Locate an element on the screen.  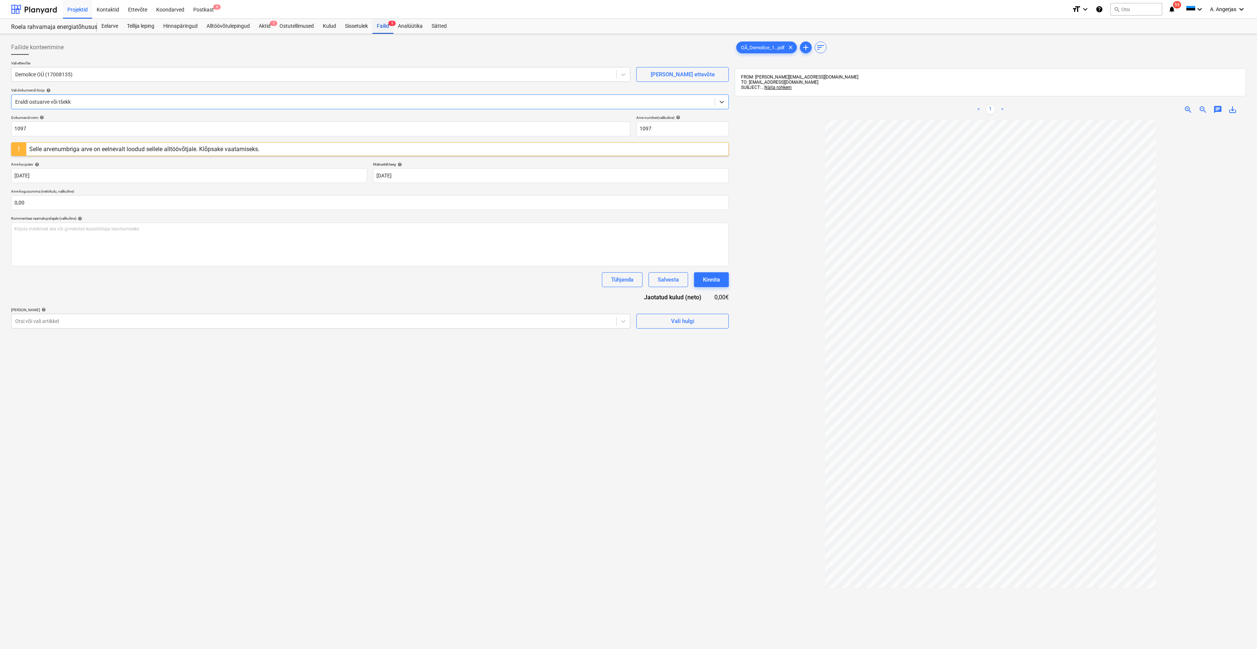
span: clear is located at coordinates (791, 47).